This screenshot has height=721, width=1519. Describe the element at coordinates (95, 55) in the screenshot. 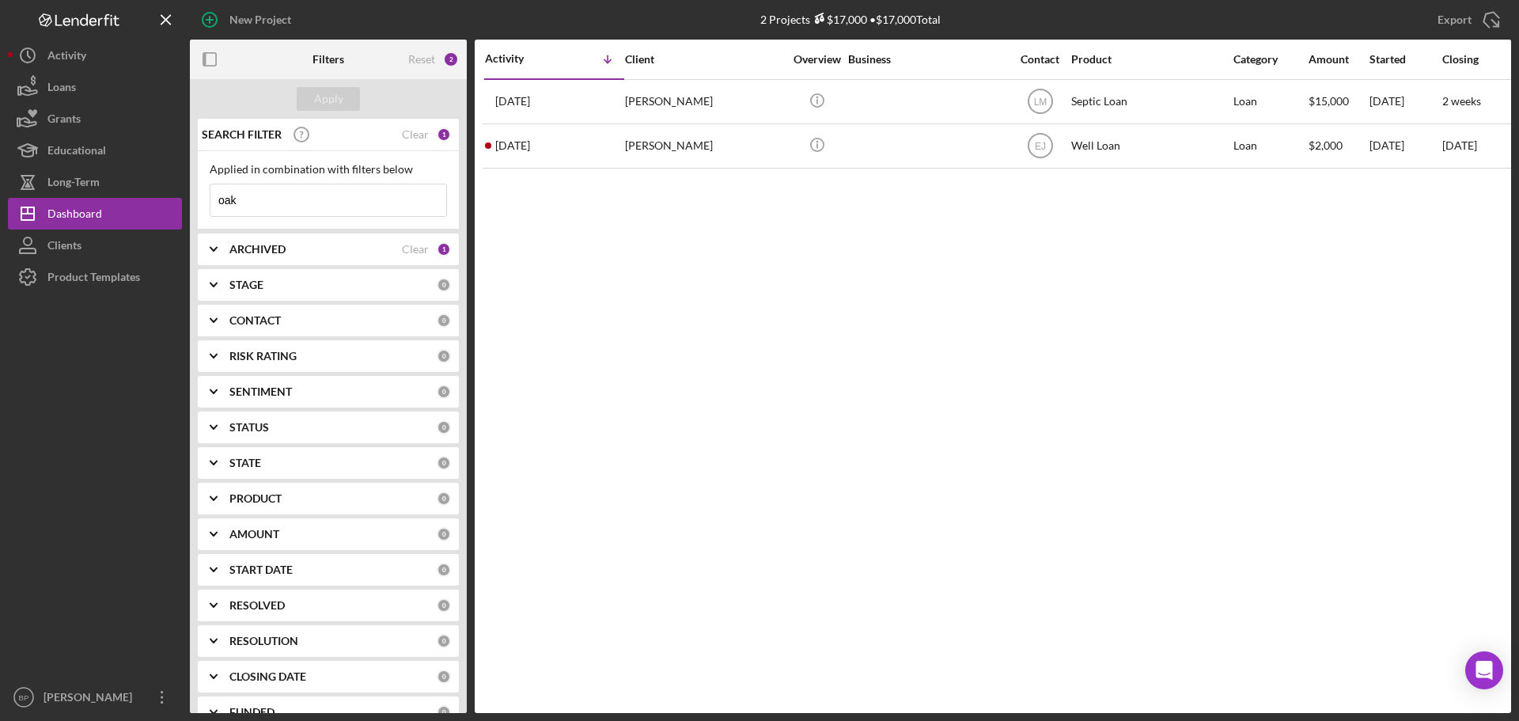

I see `a: Activity` at that location.